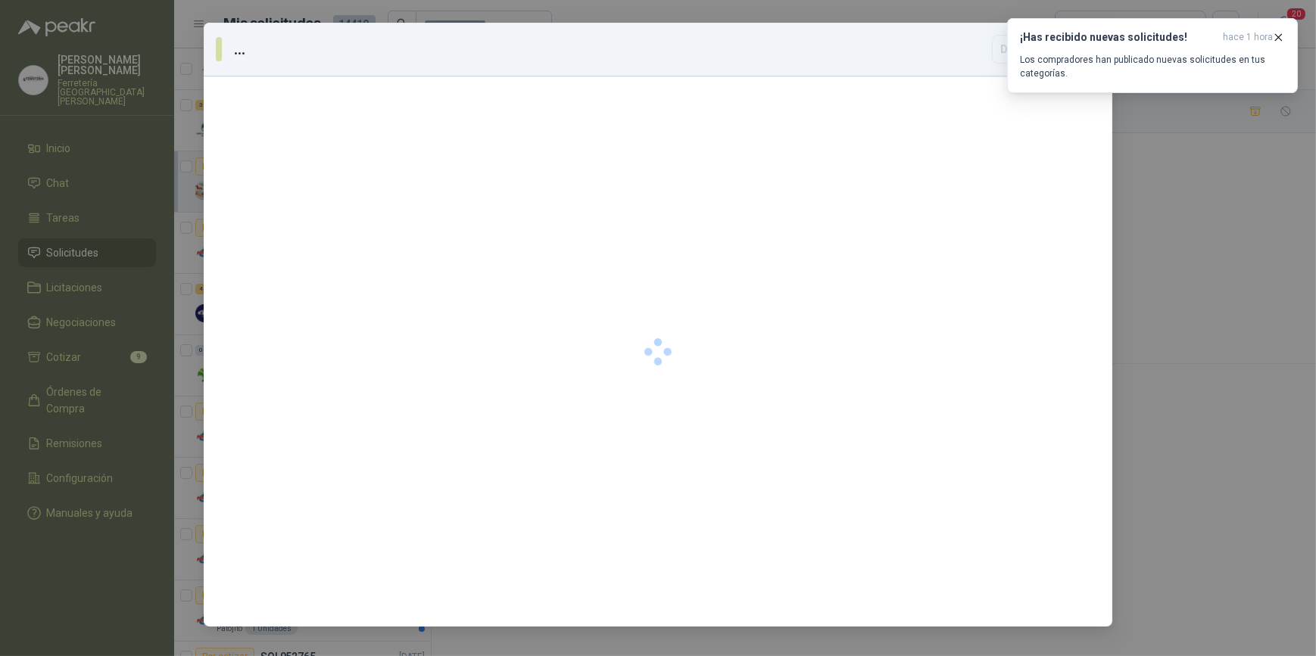  What do you see at coordinates (1152, 67) in the screenshot?
I see `p: Los compradores han publicado nuevas solicitudes en tus categorías.` at bounding box center [1152, 67].